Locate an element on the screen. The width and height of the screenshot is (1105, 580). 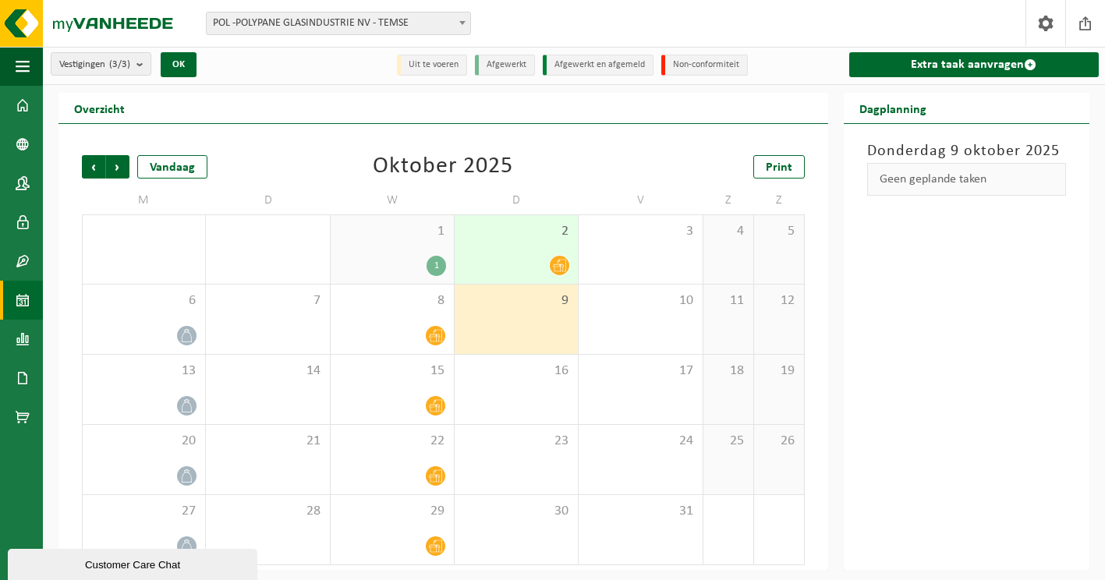
span: 22 is located at coordinates (392, 441).